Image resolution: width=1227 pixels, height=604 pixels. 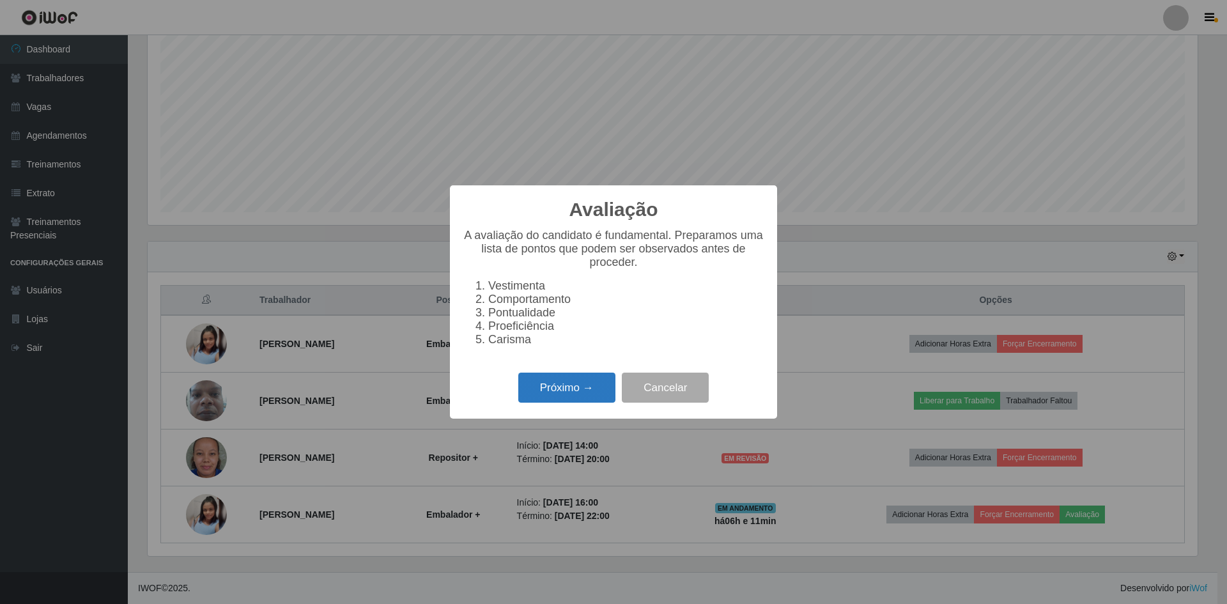 What do you see at coordinates (626, 326) in the screenshot?
I see `li: Proeficiência` at bounding box center [626, 326].